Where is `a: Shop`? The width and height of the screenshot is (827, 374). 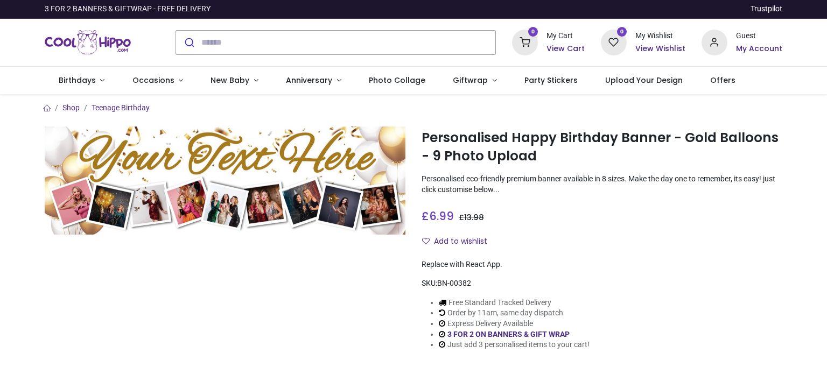 a: Shop is located at coordinates (71, 108).